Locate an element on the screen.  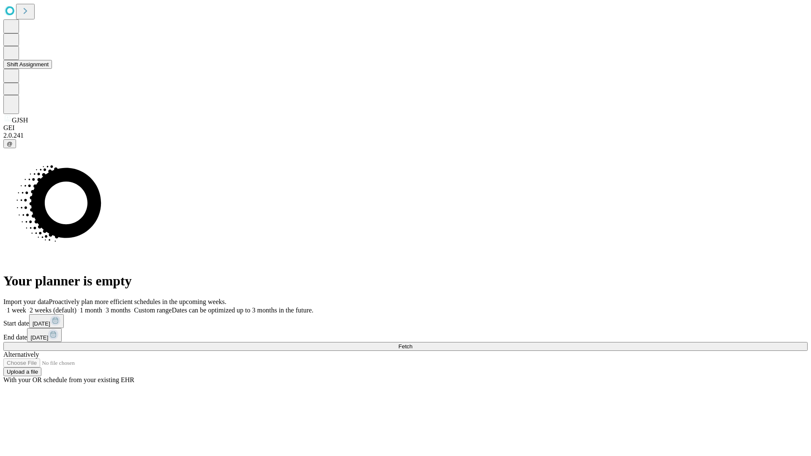
span: With your OR schedule from your existing EHR is located at coordinates (69, 380).